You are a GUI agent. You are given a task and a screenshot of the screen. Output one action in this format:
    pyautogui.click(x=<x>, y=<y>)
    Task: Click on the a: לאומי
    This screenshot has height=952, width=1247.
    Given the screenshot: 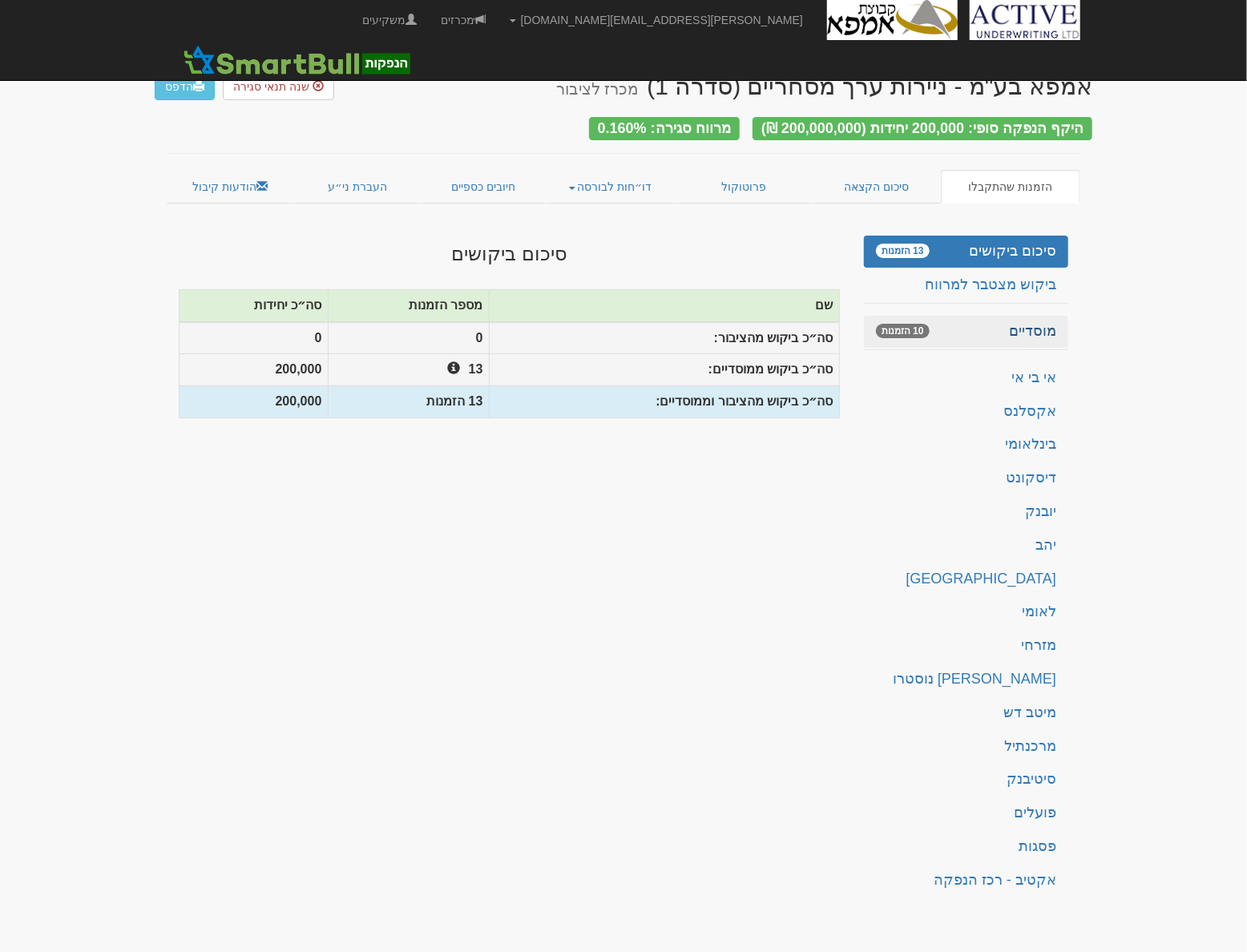 What is the action you would take?
    pyautogui.click(x=966, y=613)
    